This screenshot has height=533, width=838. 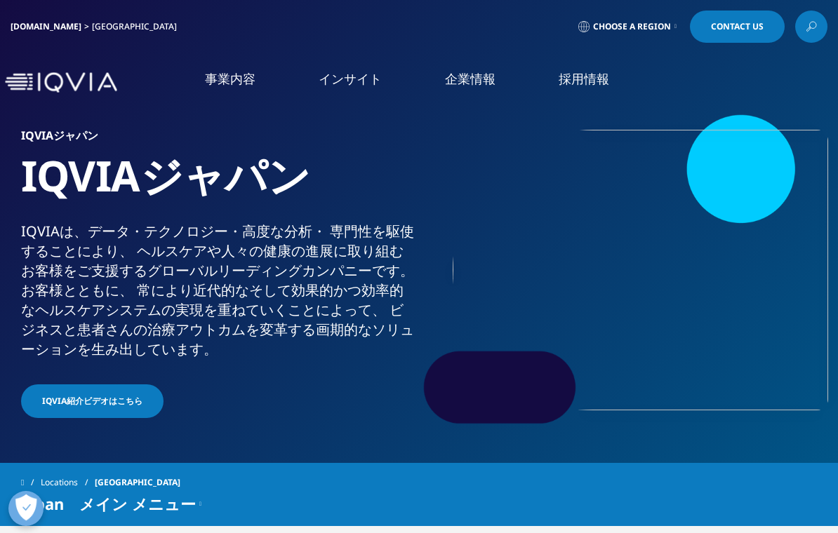 I want to click on img: 873_asian-businesspeople-meeting-in-office.jpg, so click(x=640, y=270).